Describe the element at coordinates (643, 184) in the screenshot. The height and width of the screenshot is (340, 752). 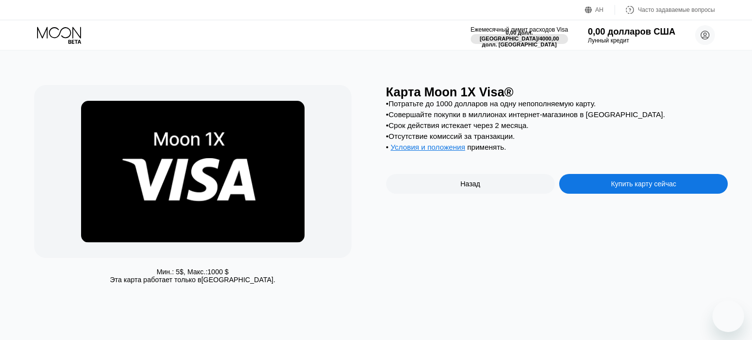
I see `div: Купить карту сейчас` at that location.